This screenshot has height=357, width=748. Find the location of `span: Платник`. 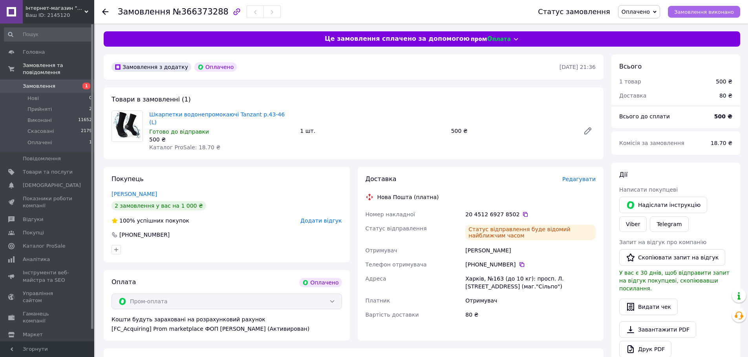

span: Платник is located at coordinates (377, 301).